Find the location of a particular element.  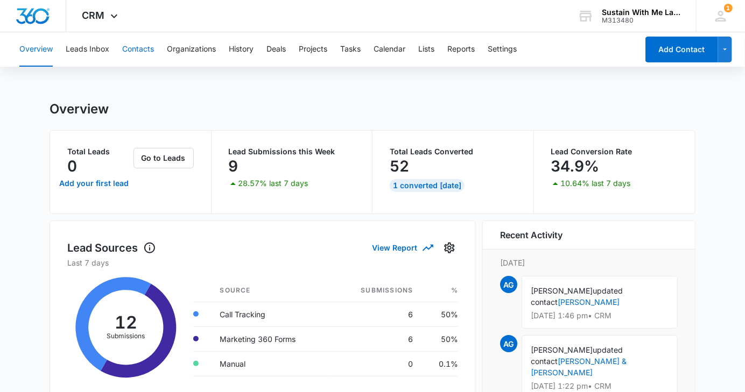

h1: Lead Sources is located at coordinates (111, 248).